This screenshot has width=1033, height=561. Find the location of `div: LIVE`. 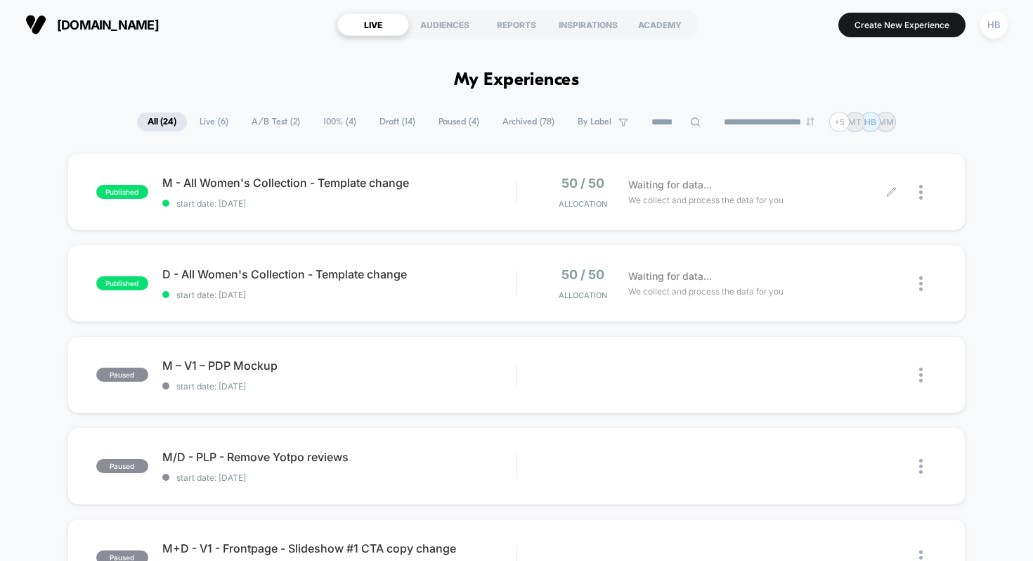

div: LIVE is located at coordinates (373, 25).